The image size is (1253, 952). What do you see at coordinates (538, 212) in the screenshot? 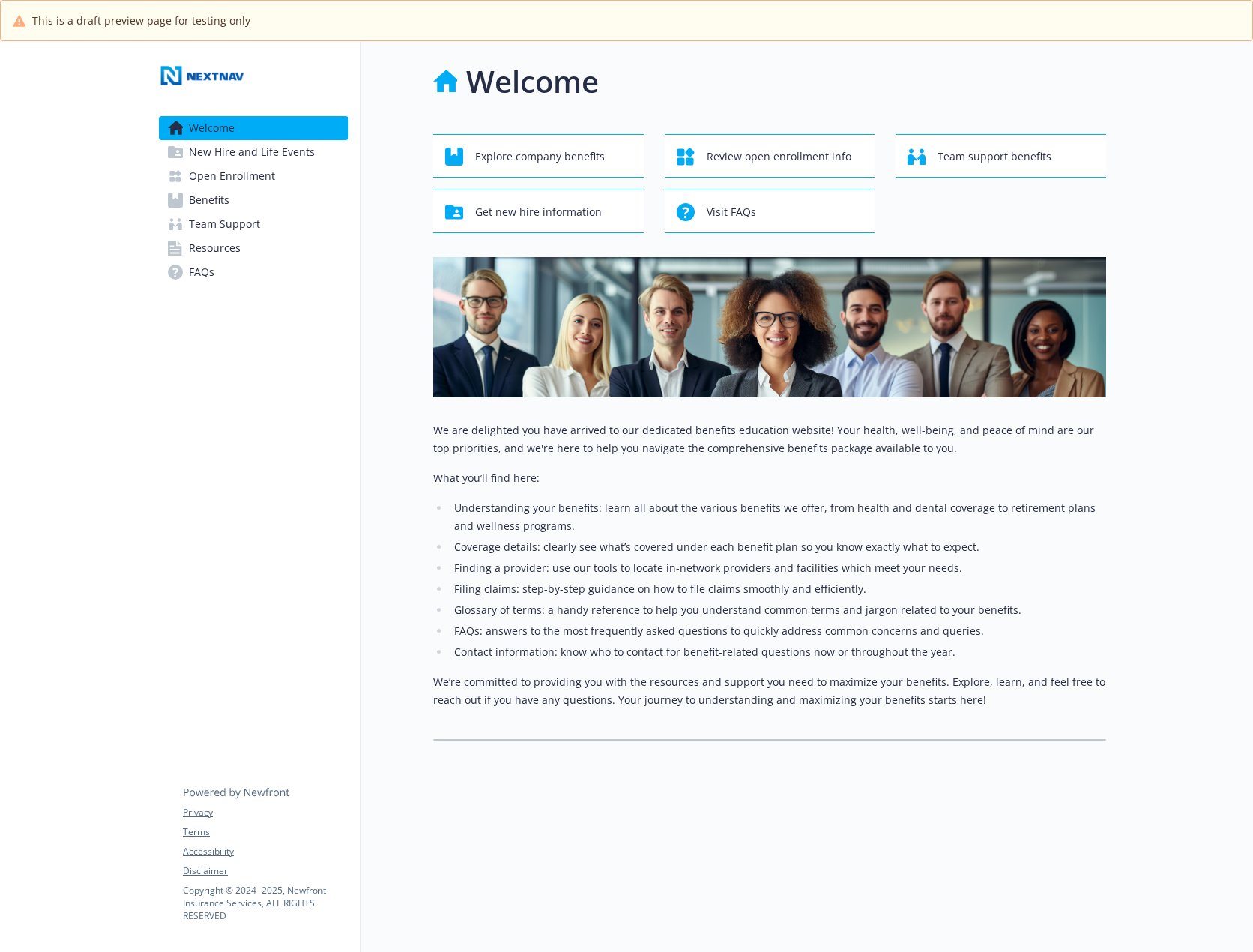
I see `span: Get new hire information` at bounding box center [538, 212].